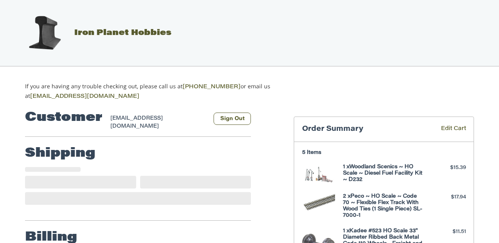 This screenshot has height=243, width=499. What do you see at coordinates (94, 33) in the screenshot?
I see `a: Iron Planet Hobbies` at bounding box center [94, 33].